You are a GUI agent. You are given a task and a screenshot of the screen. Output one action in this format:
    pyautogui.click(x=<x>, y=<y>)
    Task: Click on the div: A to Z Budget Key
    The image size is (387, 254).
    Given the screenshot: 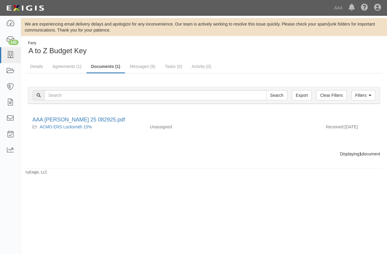 What is the action you would take?
    pyautogui.click(x=113, y=48)
    